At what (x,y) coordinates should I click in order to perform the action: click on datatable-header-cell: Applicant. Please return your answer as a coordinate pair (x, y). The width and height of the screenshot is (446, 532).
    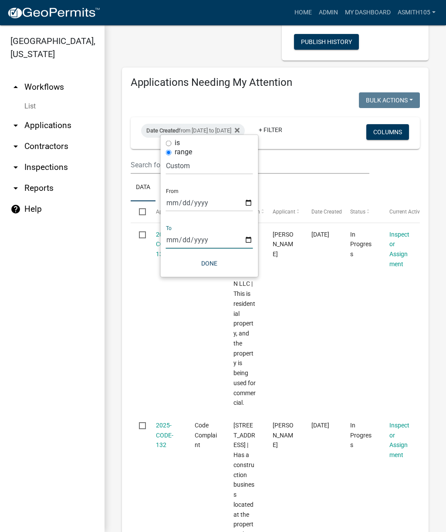
    Looking at the image, I should click on (283, 212).